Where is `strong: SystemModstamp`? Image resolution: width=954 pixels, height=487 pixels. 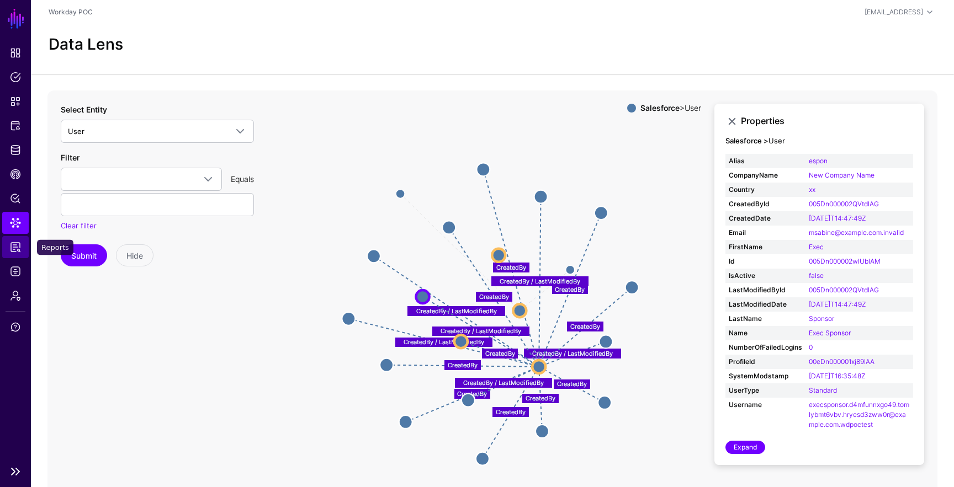
strong: SystemModstamp is located at coordinates (765, 376).